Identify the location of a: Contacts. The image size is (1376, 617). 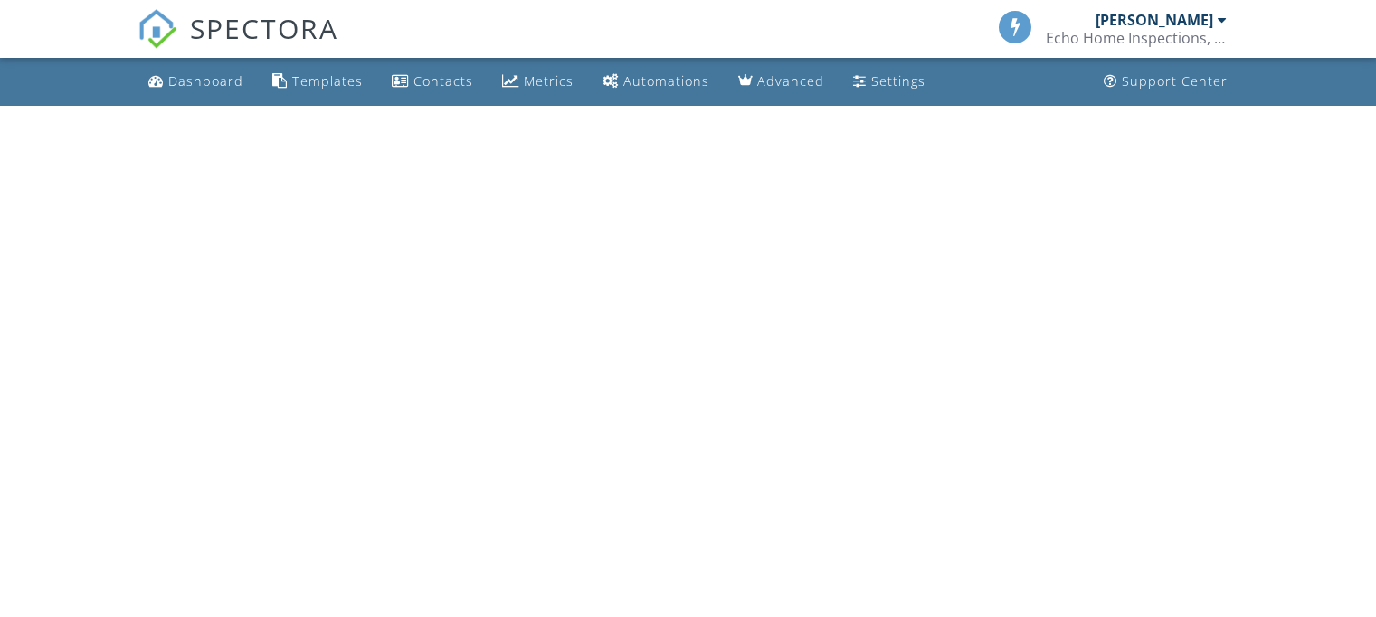
(432, 81).